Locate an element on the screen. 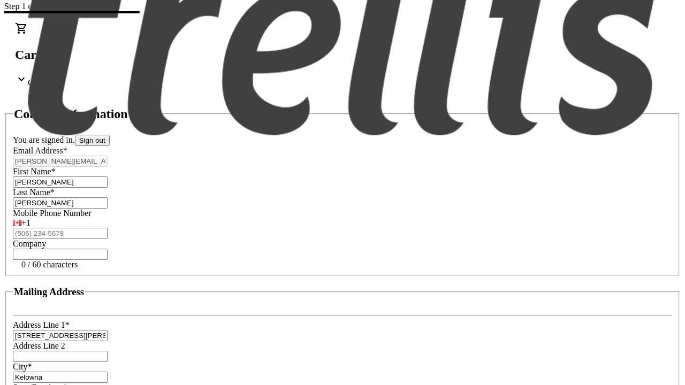 This screenshot has height=385, width=685. label: Address Line 1* is located at coordinates (41, 325).